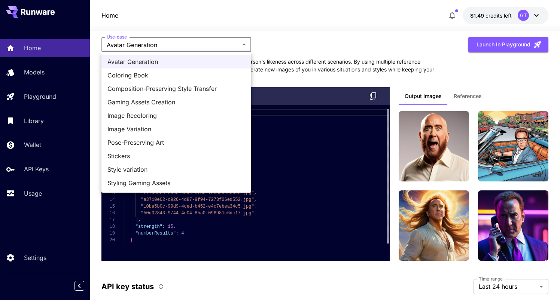 The height and width of the screenshot is (300, 560). I want to click on span: Image Variation, so click(176, 129).